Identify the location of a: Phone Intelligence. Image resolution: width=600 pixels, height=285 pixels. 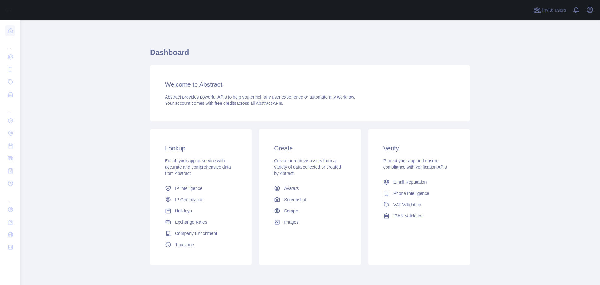
(419, 193).